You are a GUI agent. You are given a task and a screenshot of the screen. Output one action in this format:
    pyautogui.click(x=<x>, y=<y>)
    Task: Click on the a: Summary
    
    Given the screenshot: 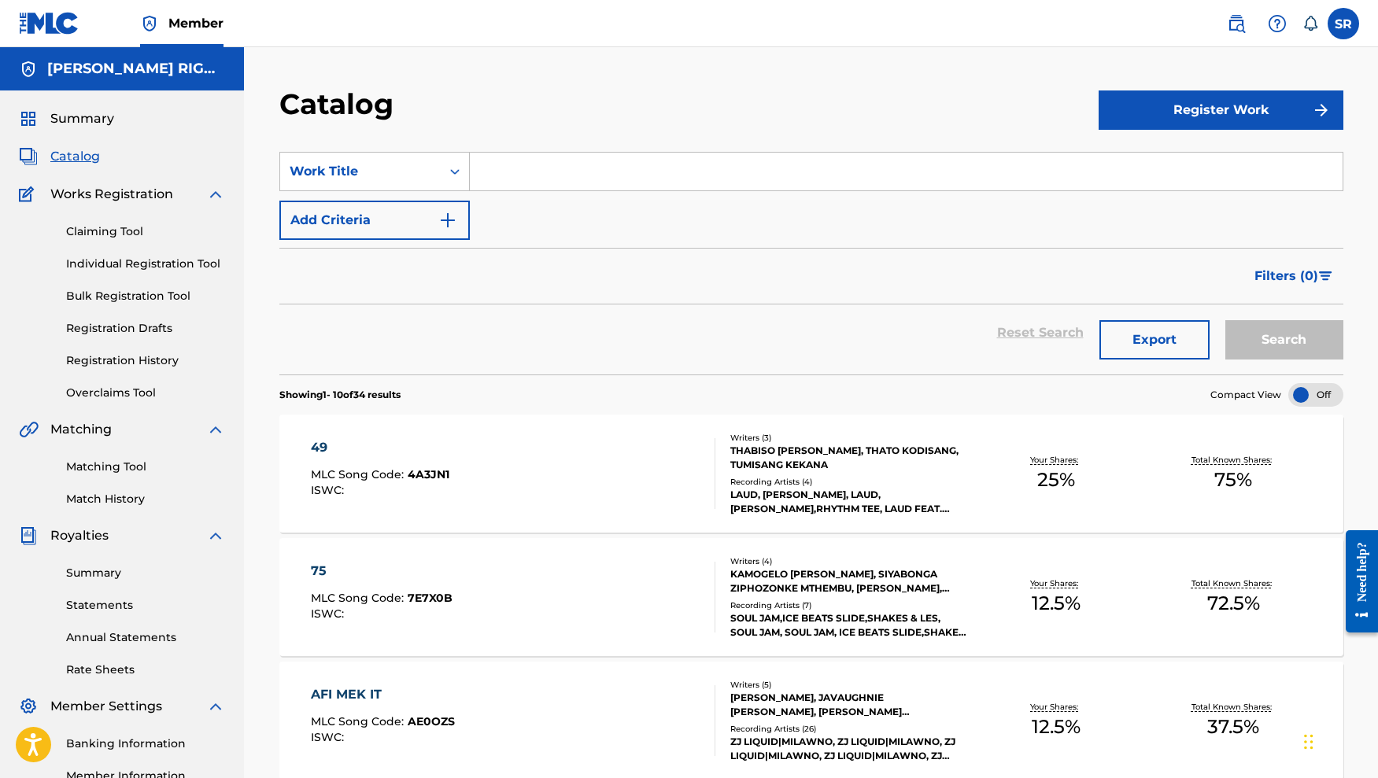 What is the action you would take?
    pyautogui.click(x=146, y=573)
    